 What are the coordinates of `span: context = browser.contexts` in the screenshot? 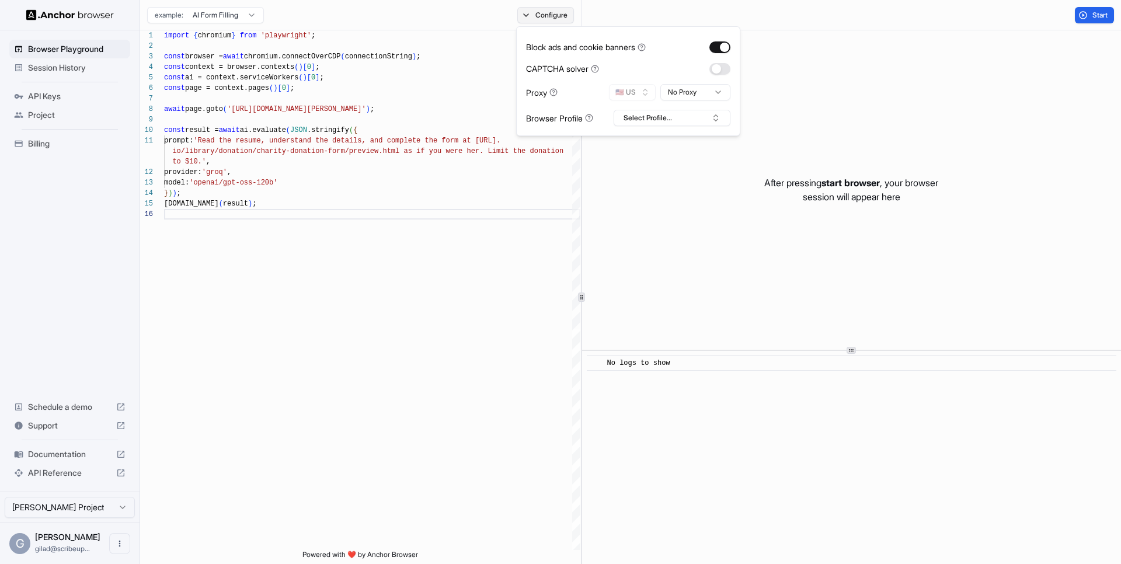 It's located at (239, 67).